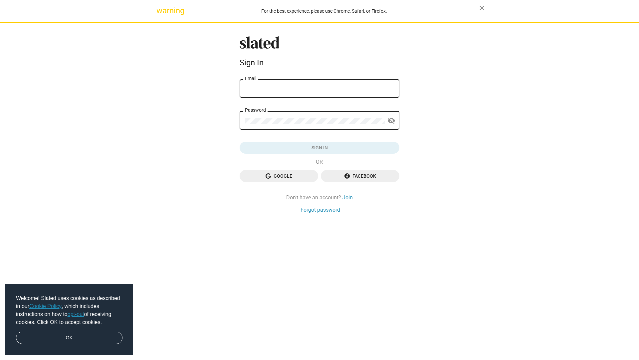 This screenshot has height=360, width=639. Describe the element at coordinates (279, 176) in the screenshot. I see `span: Google` at that location.